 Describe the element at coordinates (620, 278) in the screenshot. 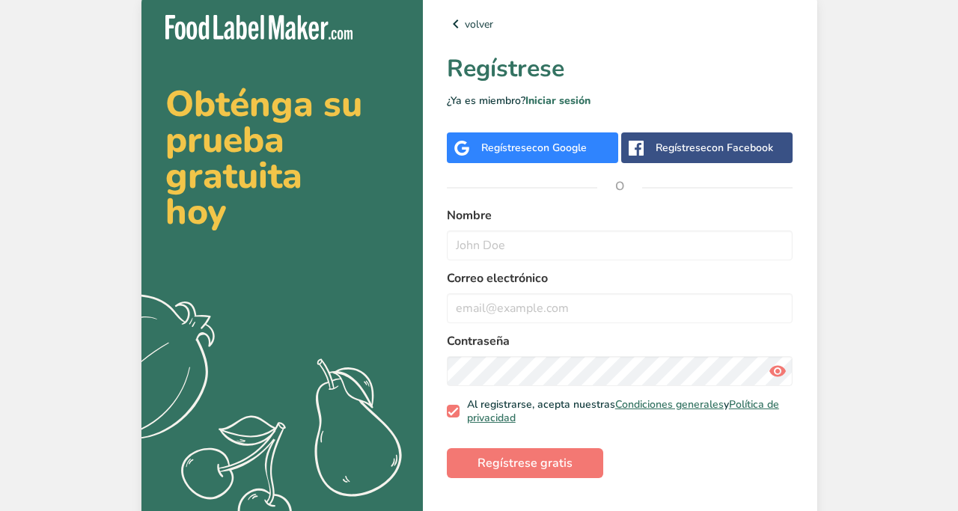

I see `label: Correo electrónico` at that location.